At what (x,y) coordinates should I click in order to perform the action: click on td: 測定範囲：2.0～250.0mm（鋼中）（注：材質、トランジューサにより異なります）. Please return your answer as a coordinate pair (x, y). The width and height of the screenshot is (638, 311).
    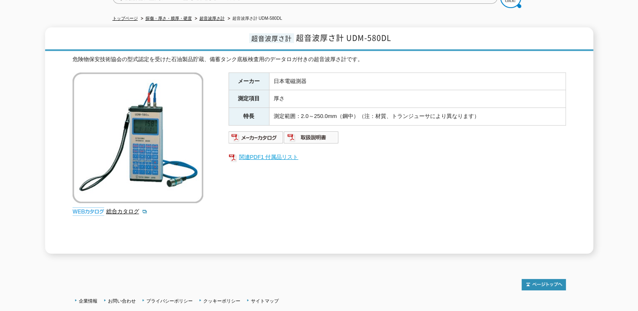
    Looking at the image, I should click on (417, 117).